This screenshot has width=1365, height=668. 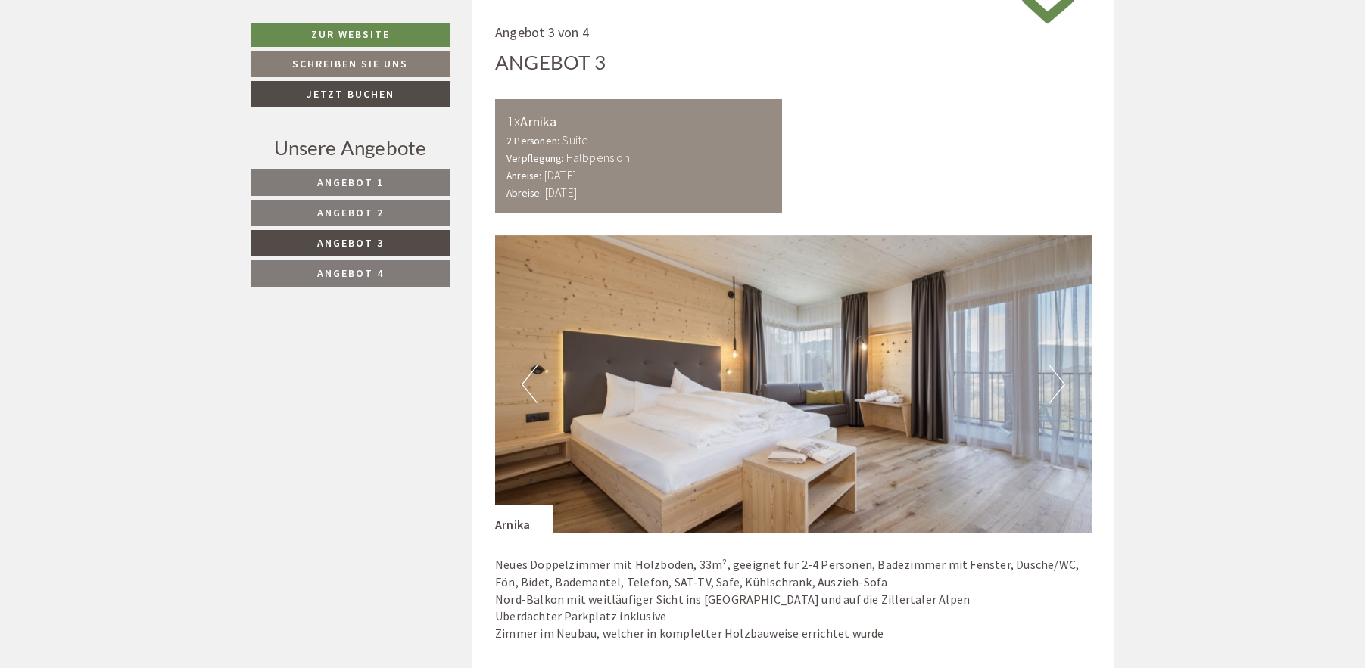 What do you see at coordinates (550, 62) in the screenshot?
I see `div: Angebot 3` at bounding box center [550, 62].